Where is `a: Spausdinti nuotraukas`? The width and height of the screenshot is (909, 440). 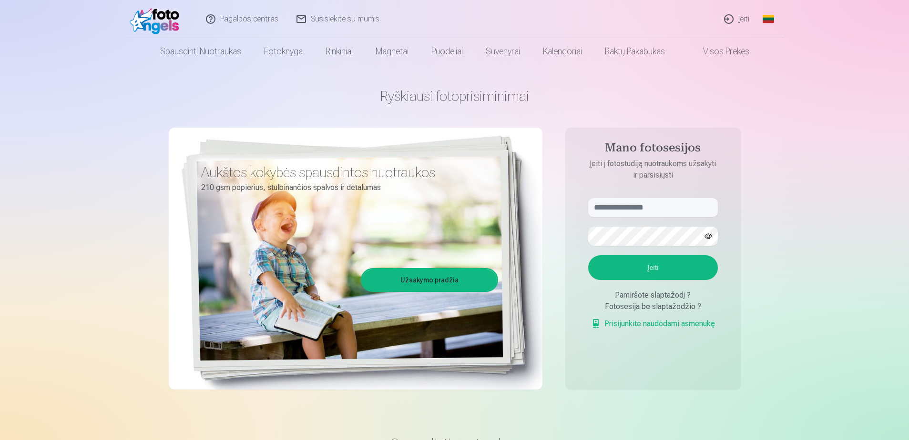 a: Spausdinti nuotraukas is located at coordinates (201, 51).